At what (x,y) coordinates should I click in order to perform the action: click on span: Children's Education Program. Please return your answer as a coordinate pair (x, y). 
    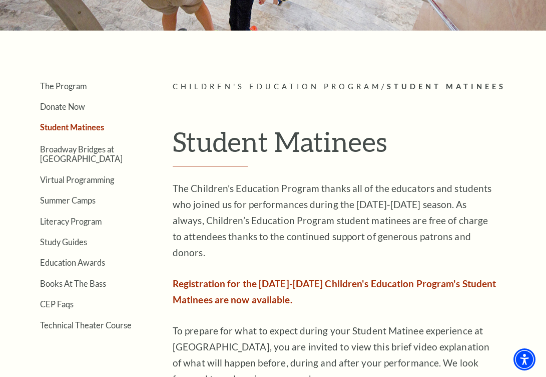
    Looking at the image, I should click on (277, 86).